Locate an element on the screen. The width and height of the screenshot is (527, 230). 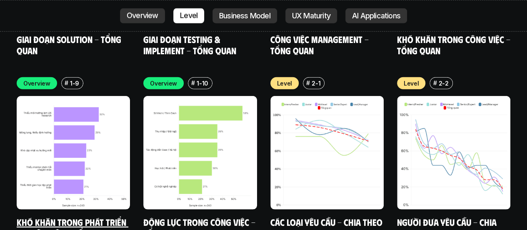
a: Công việc Management - Tổng quan is located at coordinates (320, 45).